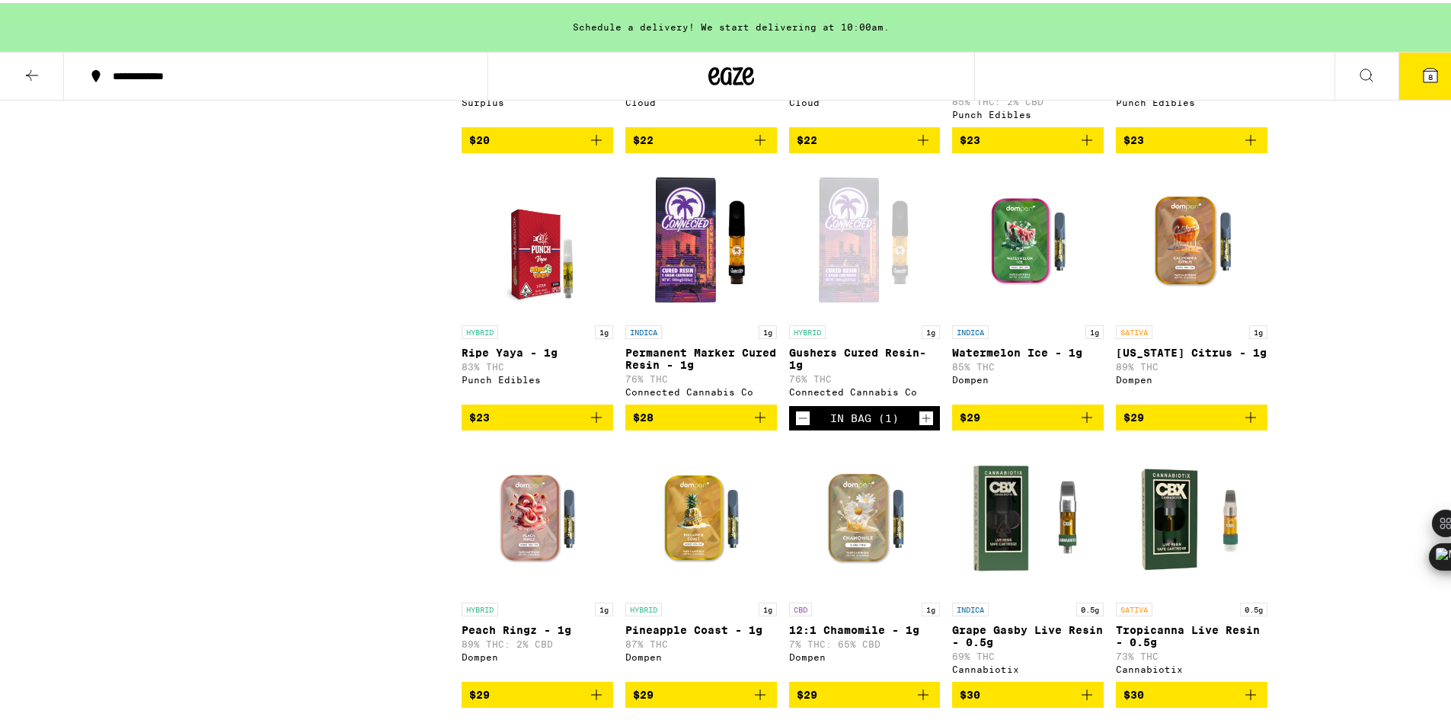 Image resolution: width=1451 pixels, height=720 pixels. What do you see at coordinates (1027, 282) in the screenshot?
I see `a: Open page for Watermelon Ice - 1g from Dompen` at bounding box center [1027, 282].